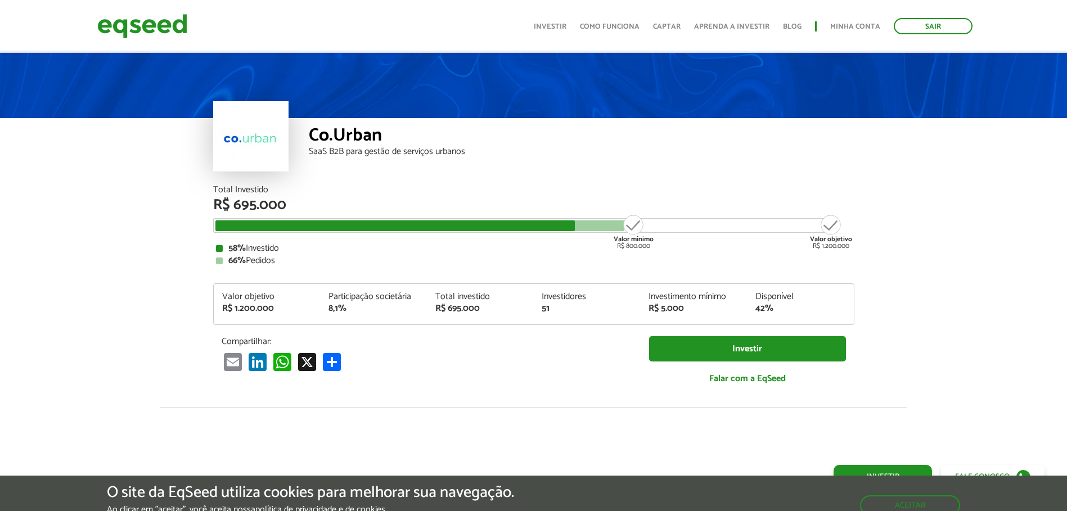 The width and height of the screenshot is (1067, 511). What do you see at coordinates (792, 26) in the screenshot?
I see `a: Blog` at bounding box center [792, 26].